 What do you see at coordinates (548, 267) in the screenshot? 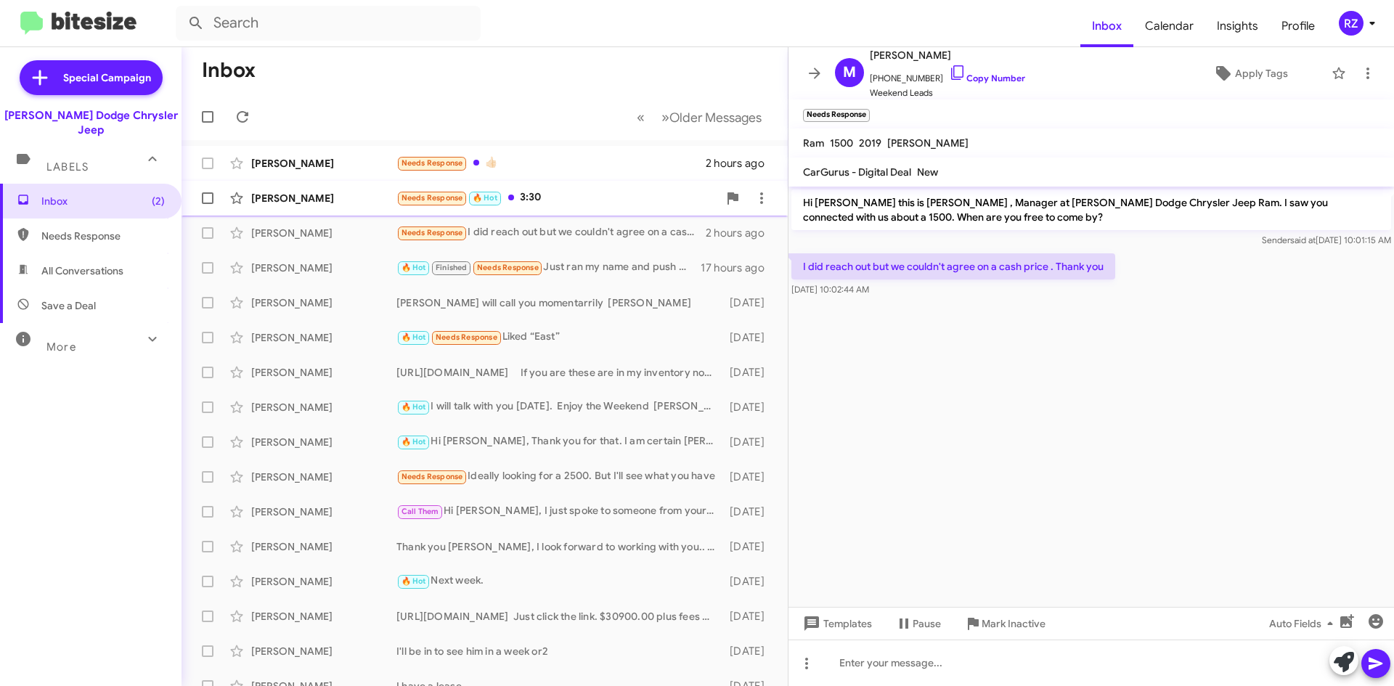
I see `div: Just ran my name and push me aside. The salesman don't communicate for no reason.` at bounding box center [548, 267].